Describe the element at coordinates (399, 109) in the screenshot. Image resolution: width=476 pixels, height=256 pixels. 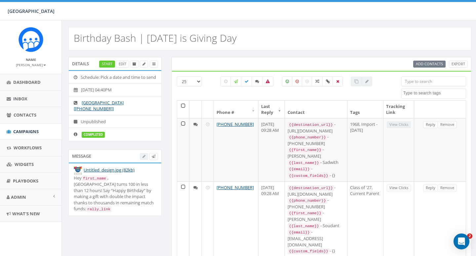
I see `th: Tracking Link` at that location.